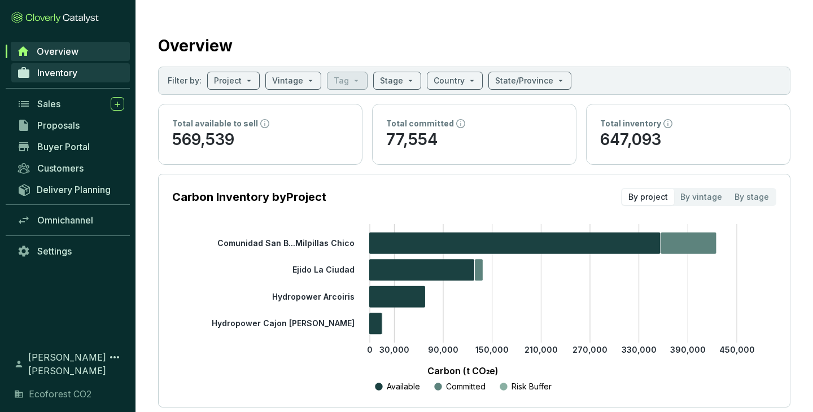 The image size is (813, 412). Describe the element at coordinates (71, 251) in the screenshot. I see `a: Settings` at that location.